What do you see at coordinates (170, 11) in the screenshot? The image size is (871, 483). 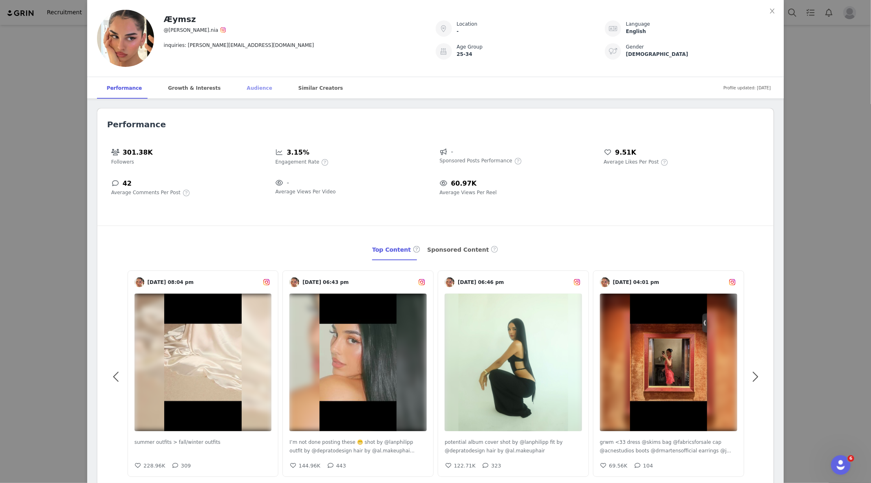 I see `body: Rich Text Area. Press ALT-0 for help.` at bounding box center [170, 11].